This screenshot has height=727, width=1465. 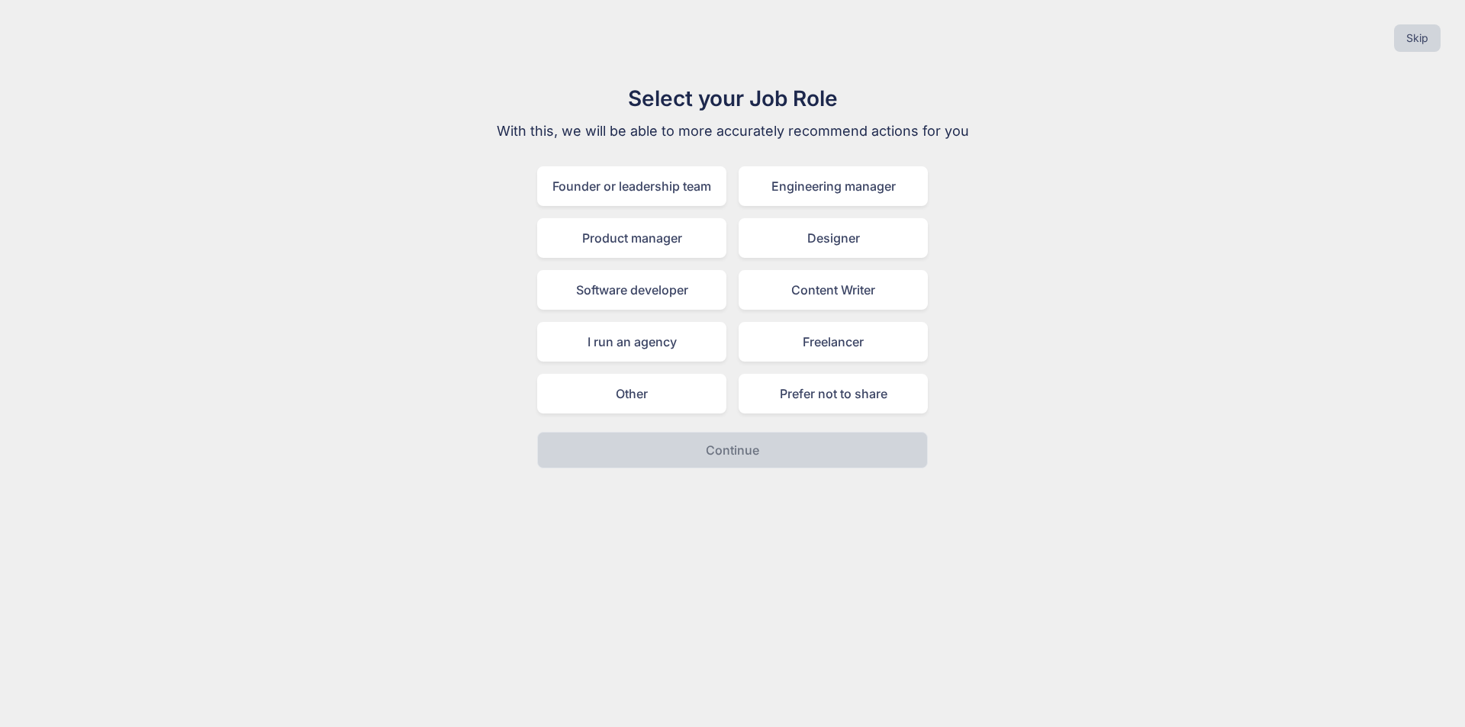 I want to click on div: Product manager, so click(x=632, y=238).